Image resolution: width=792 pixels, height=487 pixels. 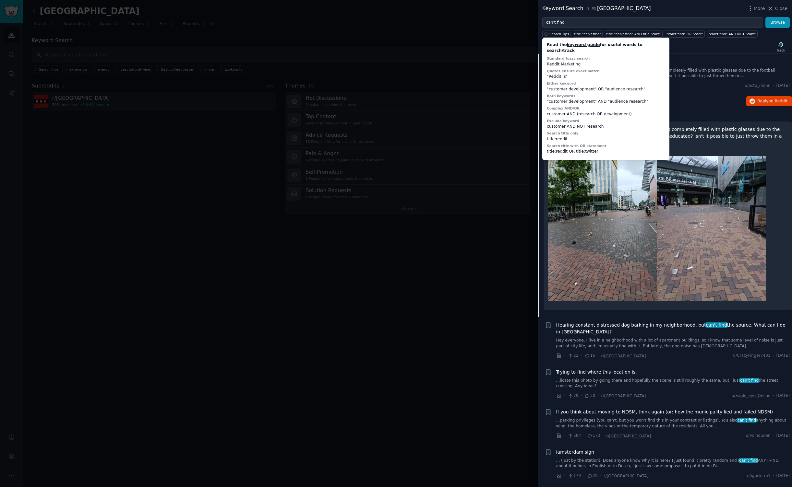 What do you see at coordinates (561, 83) in the screenshot?
I see `label: Either keyword` at bounding box center [561, 83].